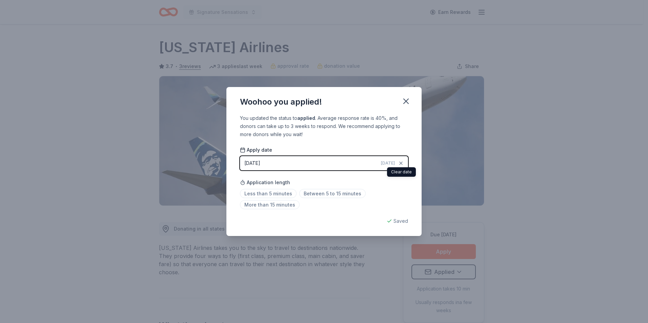 The height and width of the screenshot is (323, 648). Describe the element at coordinates (401, 172) in the screenshot. I see `div: Clear date` at that location.